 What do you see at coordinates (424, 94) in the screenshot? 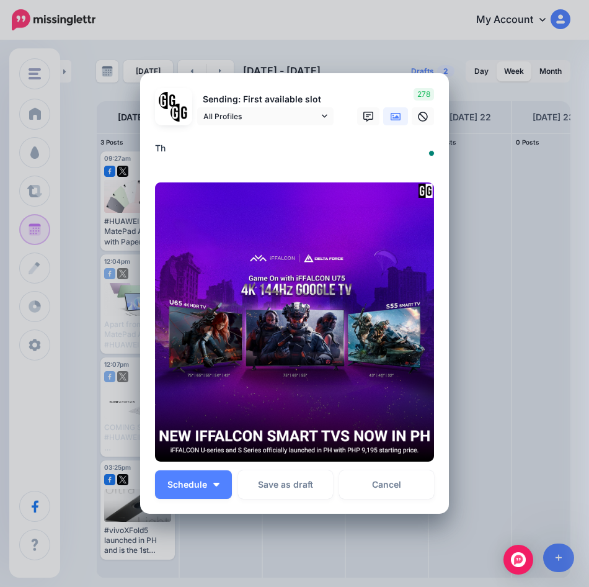
I see `span: 278` at bounding box center [424, 94].